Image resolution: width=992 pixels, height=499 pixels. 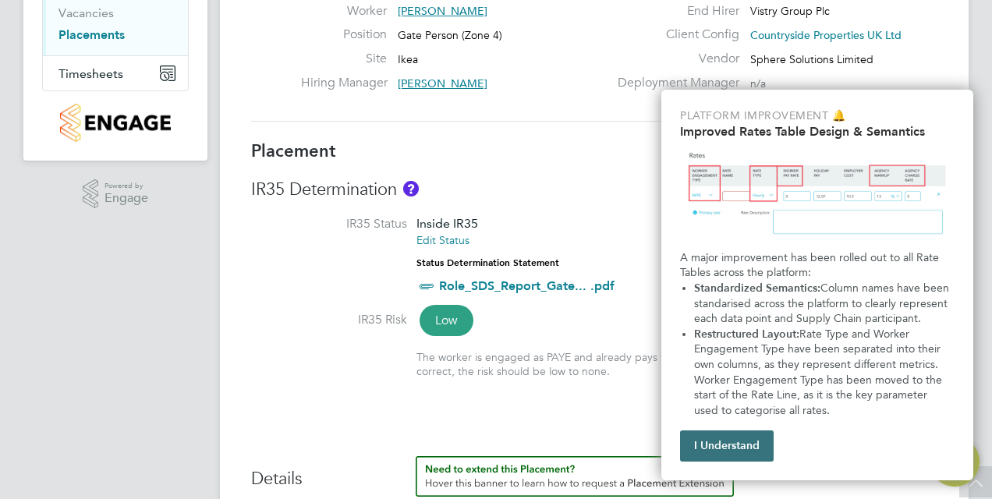 I want to click on label: End Hirer, so click(x=674, y=11).